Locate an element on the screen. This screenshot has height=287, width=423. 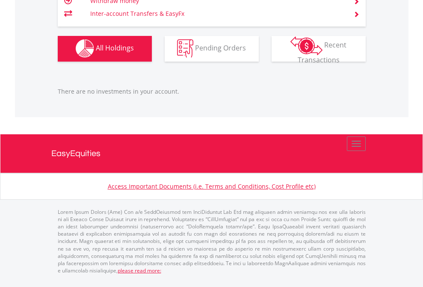
p: Lorem Ipsum Dolors (Ame) Con a/e SeddOeiusmod tem InciDiduntut Lab Etd mag aliquaen admin veniamq... is located at coordinates (212, 241).